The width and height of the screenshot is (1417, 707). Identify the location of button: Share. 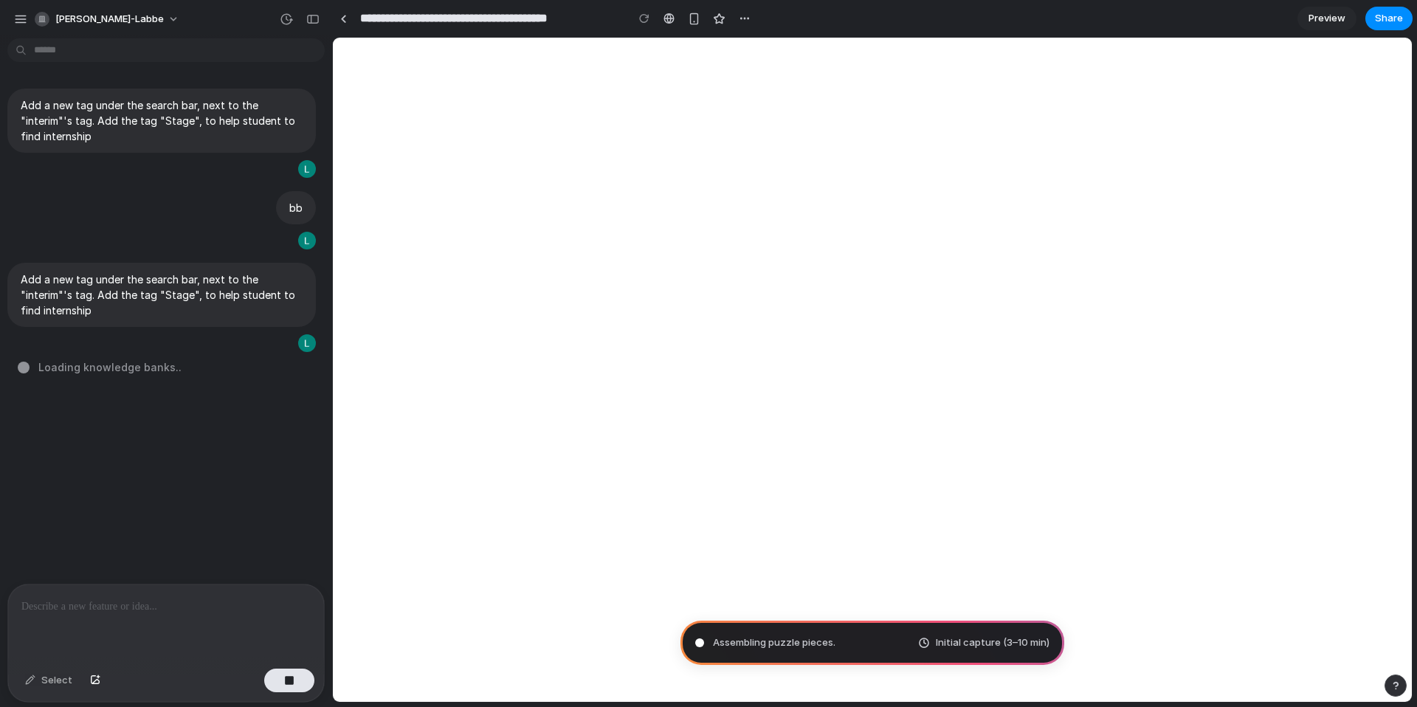
(1389, 18).